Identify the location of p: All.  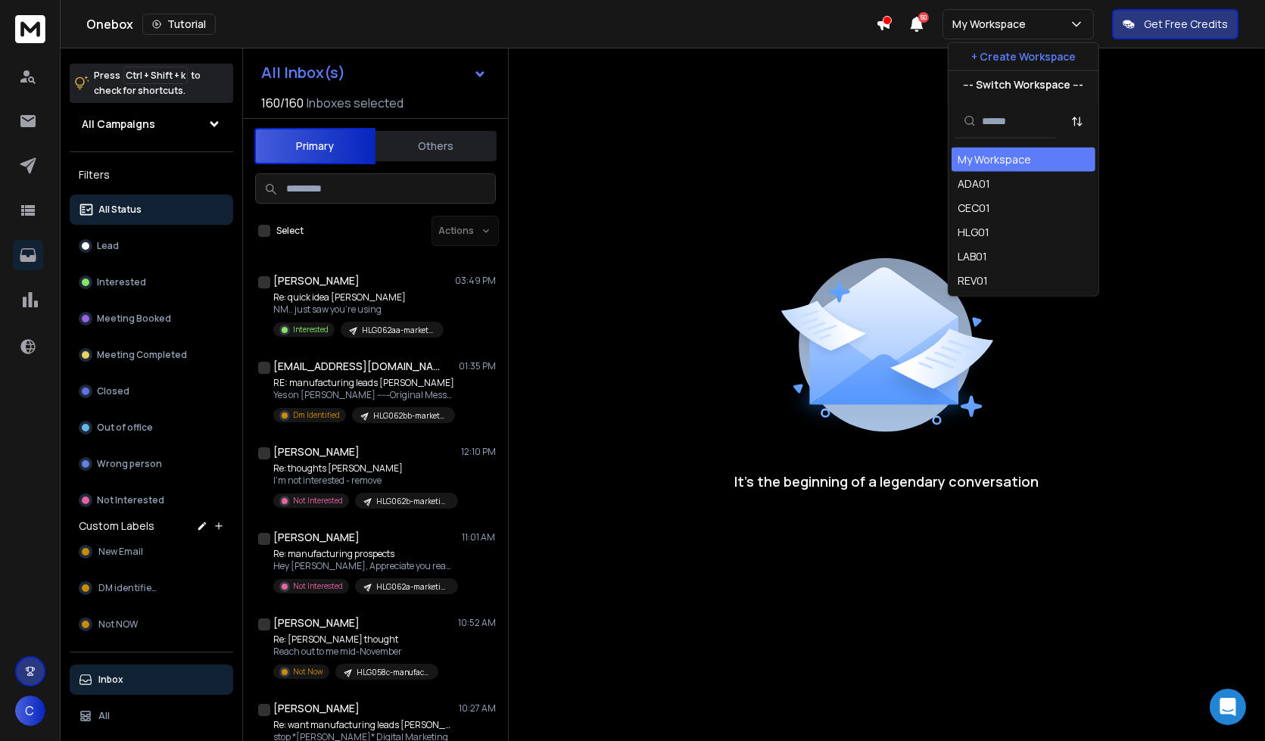
(104, 716).